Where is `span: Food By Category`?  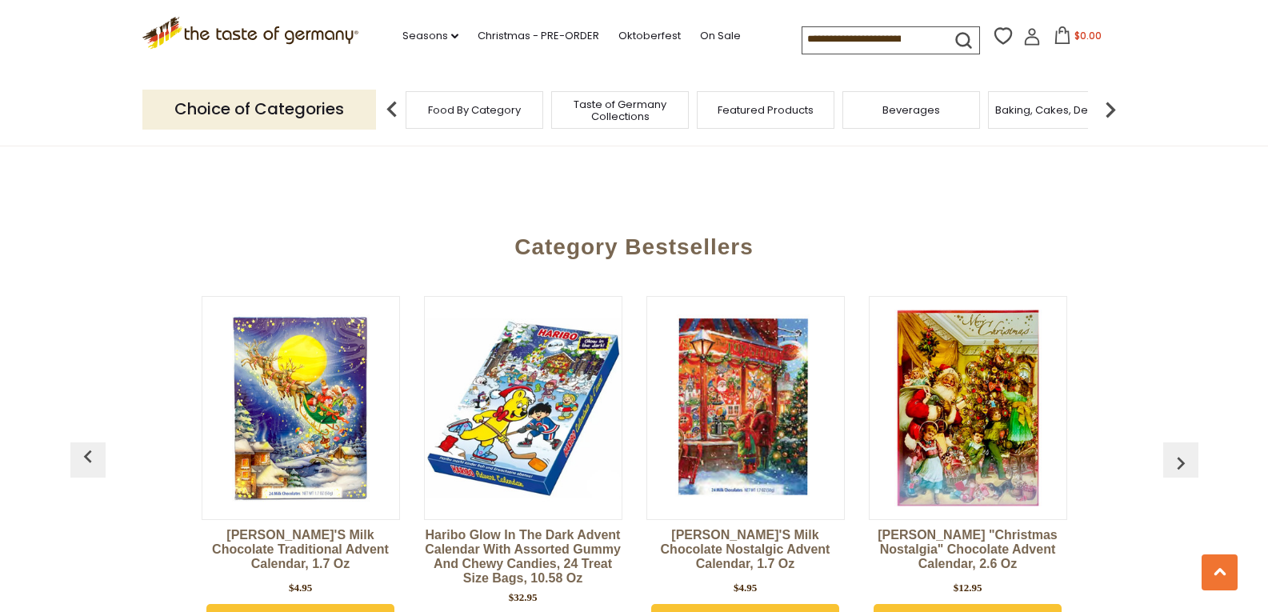 span: Food By Category is located at coordinates (474, 110).